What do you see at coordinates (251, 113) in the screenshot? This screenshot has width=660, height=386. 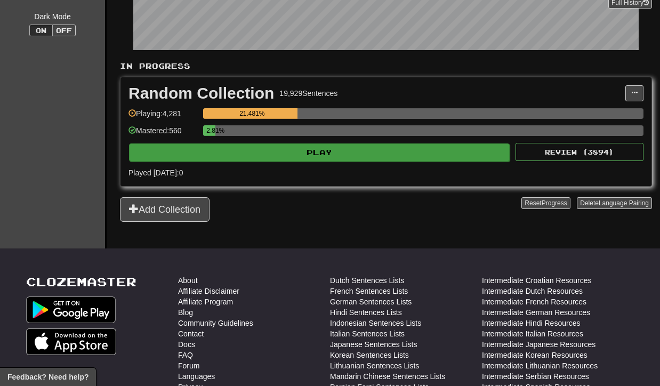 I see `div: 21.481%` at bounding box center [251, 113].